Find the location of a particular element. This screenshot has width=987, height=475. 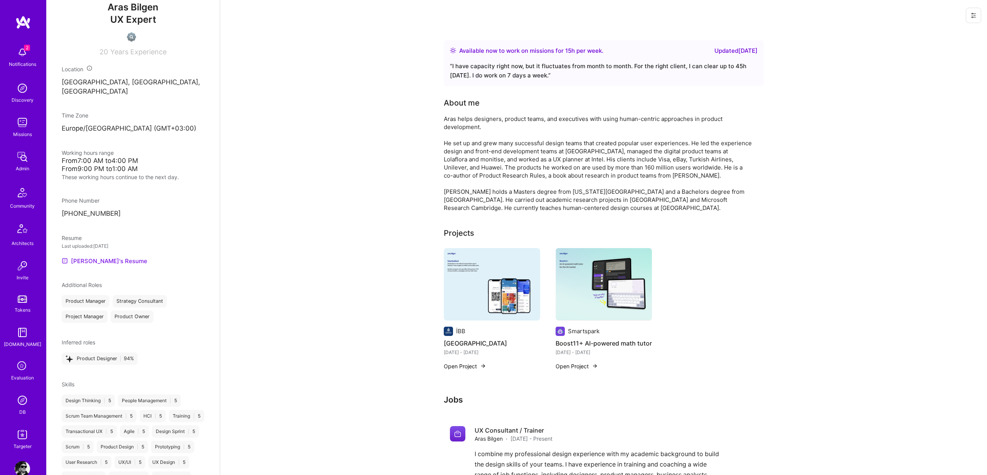

span: Inferred roles is located at coordinates (78, 342).